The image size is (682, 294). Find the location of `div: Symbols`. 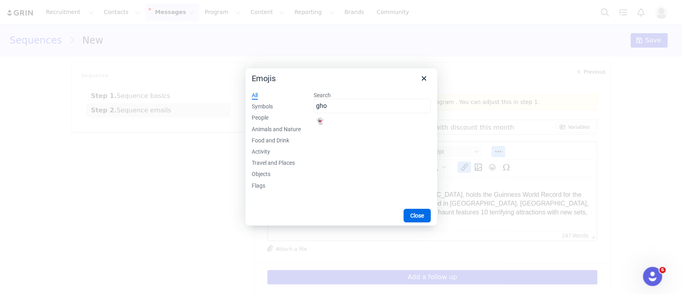

div: Symbols is located at coordinates (262, 107).